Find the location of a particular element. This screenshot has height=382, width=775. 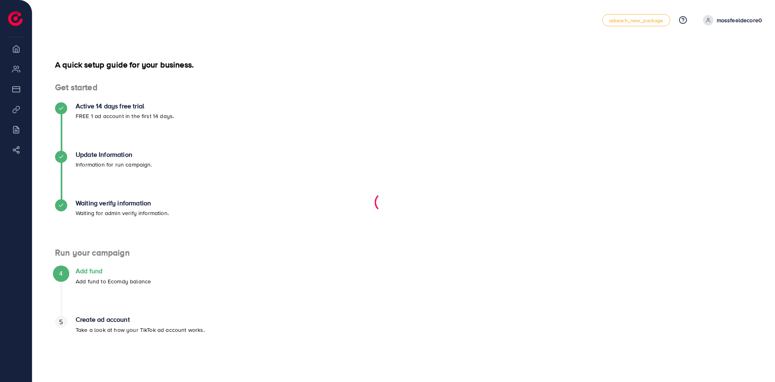

a: logo is located at coordinates (15, 19).